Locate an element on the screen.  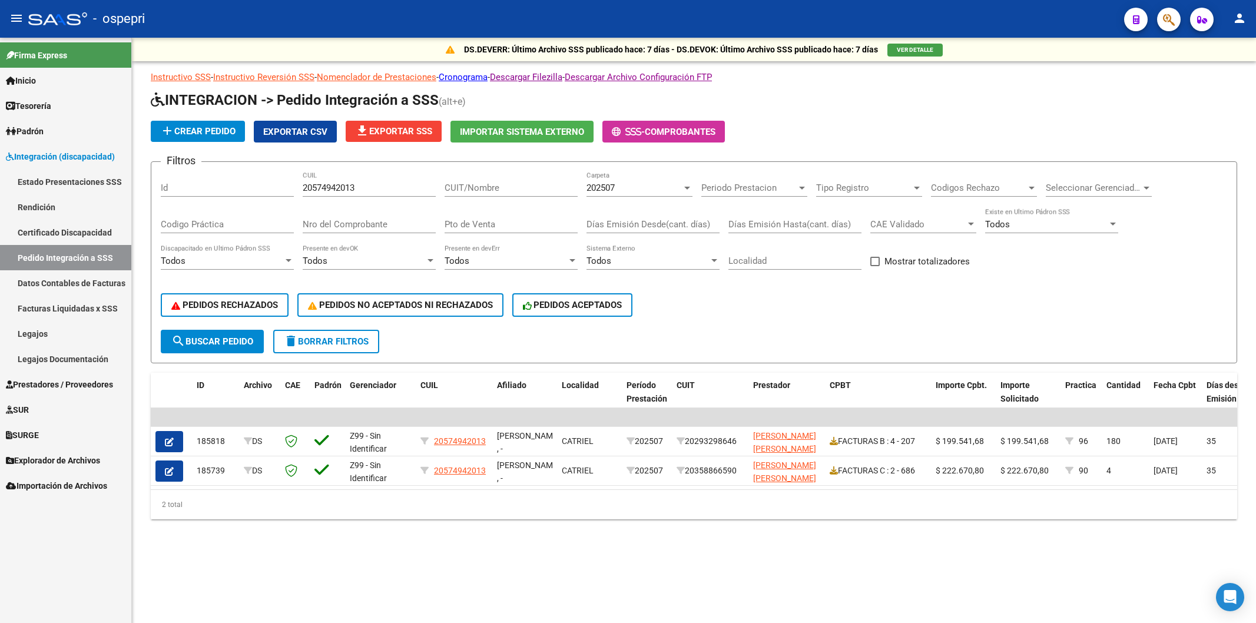
span: Seleccionar Gerenciador is located at coordinates (1094, 188).